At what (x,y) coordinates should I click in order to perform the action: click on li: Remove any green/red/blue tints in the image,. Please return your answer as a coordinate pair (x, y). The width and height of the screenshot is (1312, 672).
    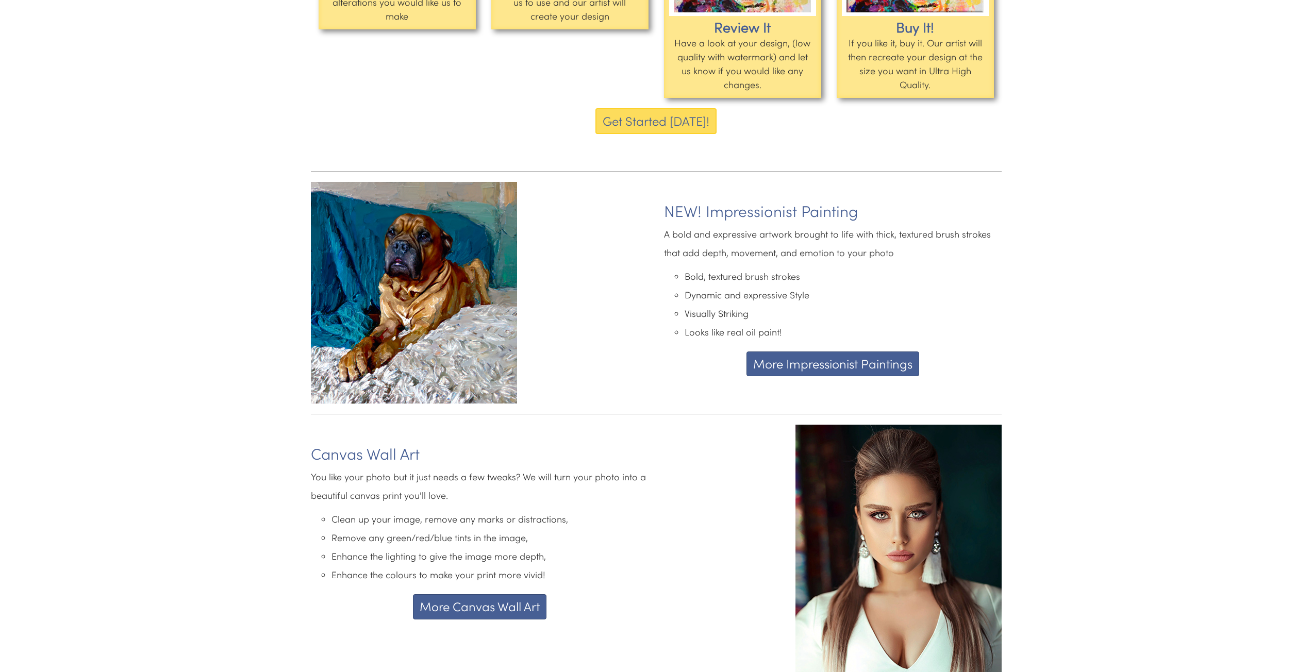
    Looking at the image, I should click on (490, 538).